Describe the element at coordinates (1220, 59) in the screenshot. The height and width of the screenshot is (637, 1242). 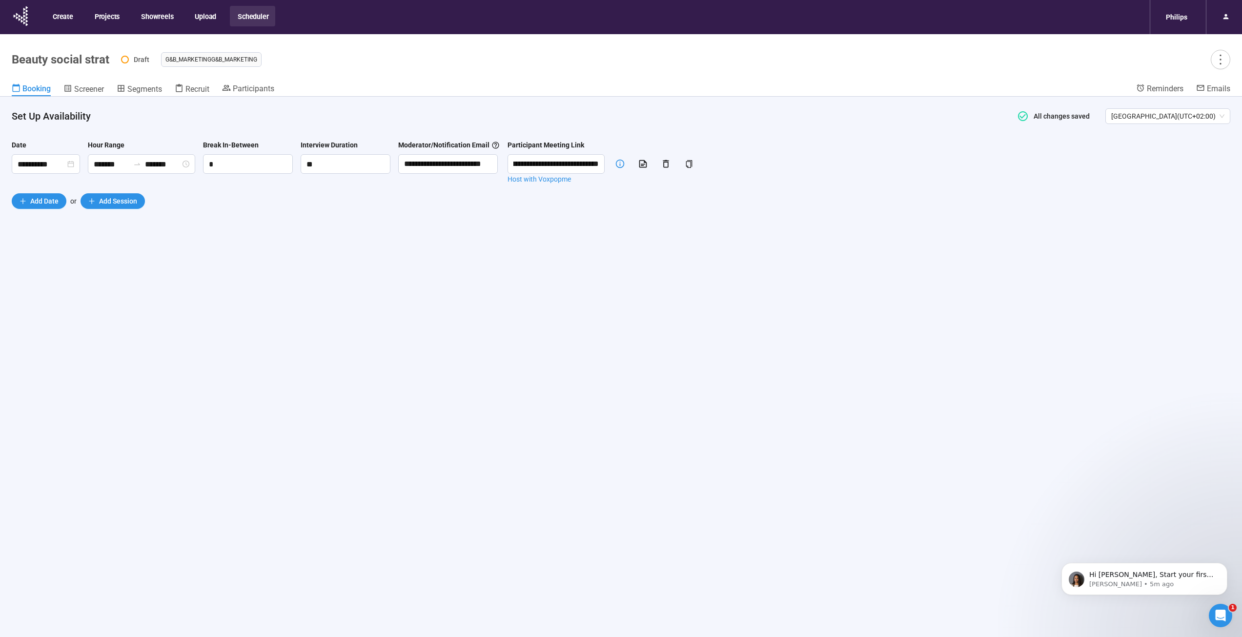
I see `span: more` at that location.